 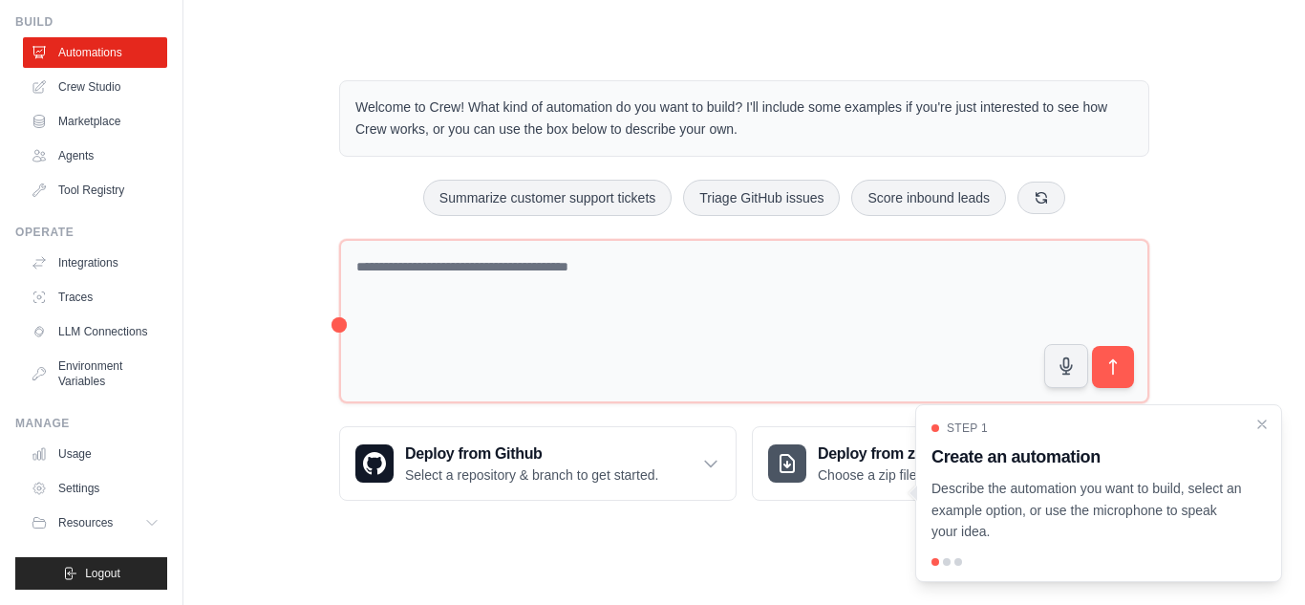 What do you see at coordinates (95, 454) in the screenshot?
I see `a: Usage` at bounding box center [95, 454].